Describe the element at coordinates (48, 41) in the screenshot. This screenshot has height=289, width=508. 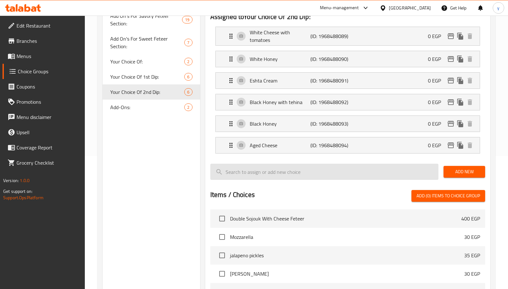
I see `span: Branches` at that location.